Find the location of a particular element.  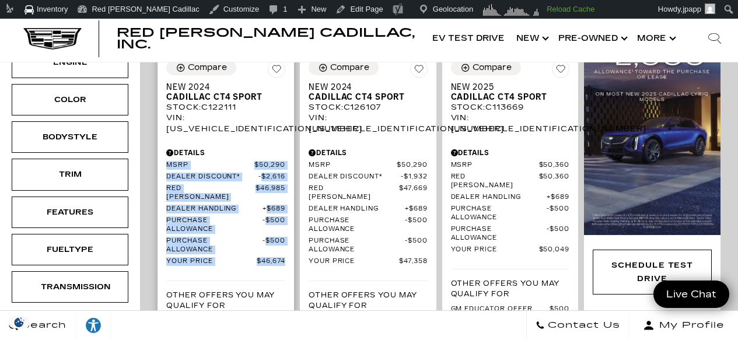

div: FueltypeFueltype is located at coordinates (70, 250).